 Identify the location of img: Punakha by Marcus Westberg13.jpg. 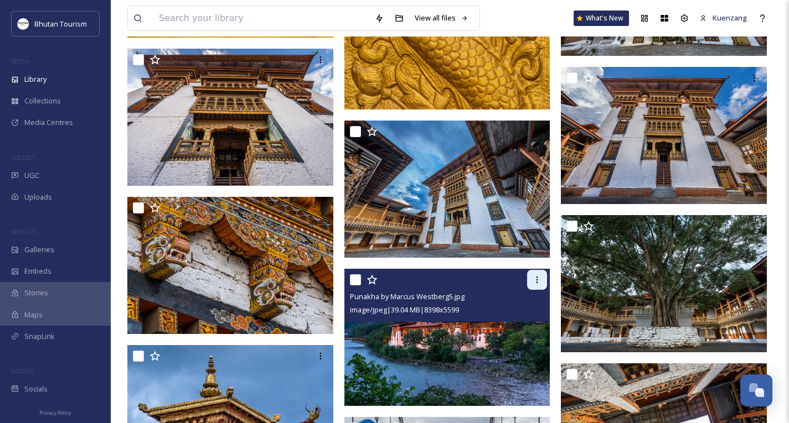
(230, 266).